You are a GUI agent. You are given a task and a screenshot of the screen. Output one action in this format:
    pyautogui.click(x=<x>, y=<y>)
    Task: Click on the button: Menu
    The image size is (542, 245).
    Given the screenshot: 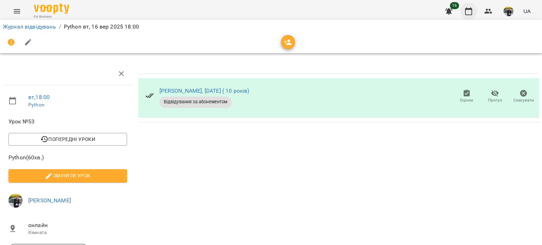 What is the action you would take?
    pyautogui.click(x=17, y=11)
    